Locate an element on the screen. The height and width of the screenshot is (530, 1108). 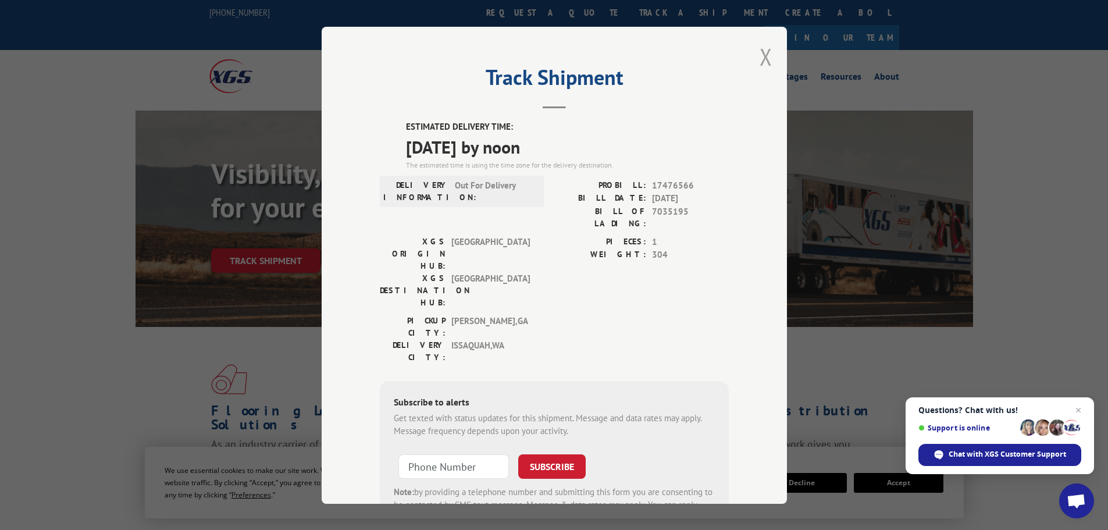
label: BILL DATE: is located at coordinates (600, 198).